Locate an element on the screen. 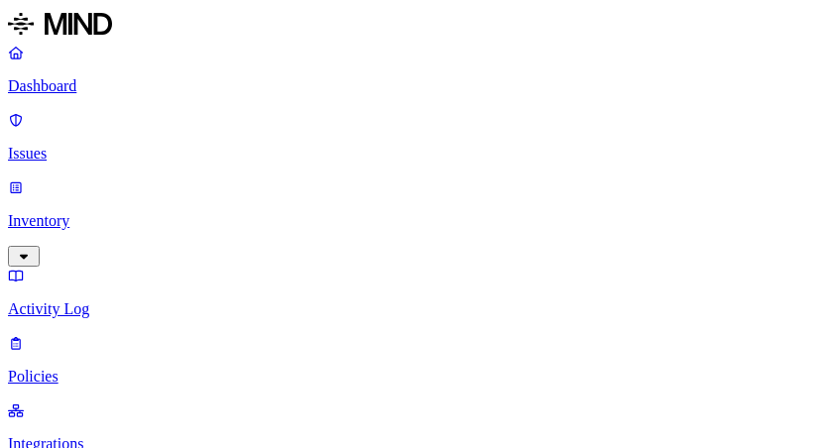  p: Inventory is located at coordinates (418, 221).